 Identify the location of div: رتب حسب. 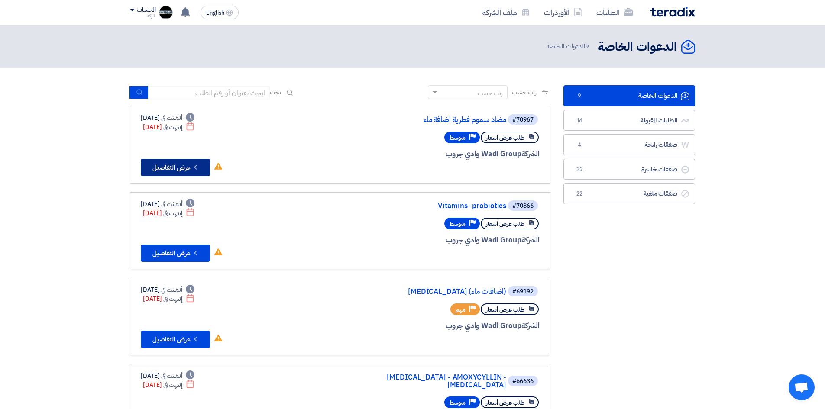
(490, 93).